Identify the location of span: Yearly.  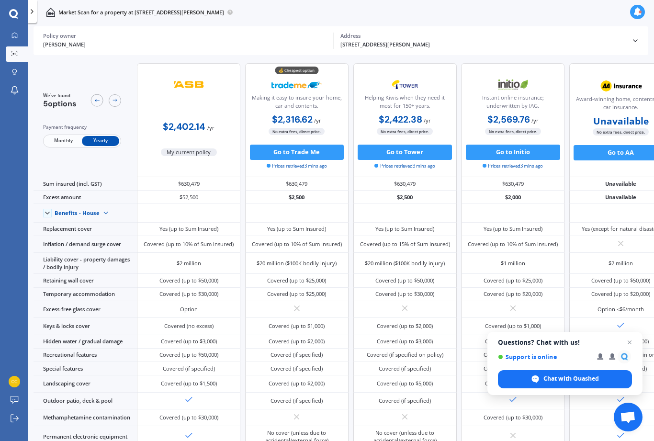
(101, 141).